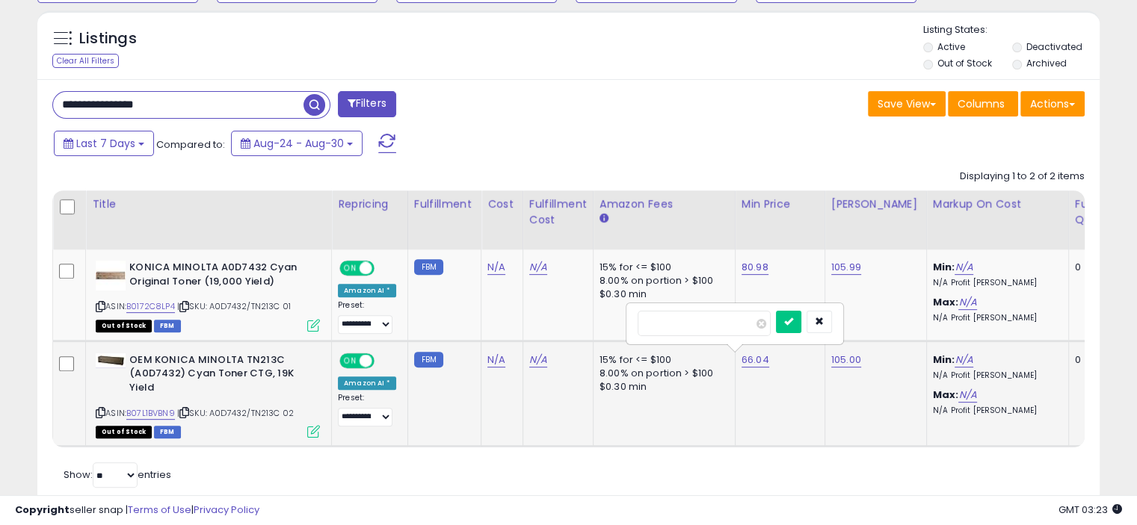 The height and width of the screenshot is (525, 1137). Describe the element at coordinates (502, 204) in the screenshot. I see `div: Cost` at that location.